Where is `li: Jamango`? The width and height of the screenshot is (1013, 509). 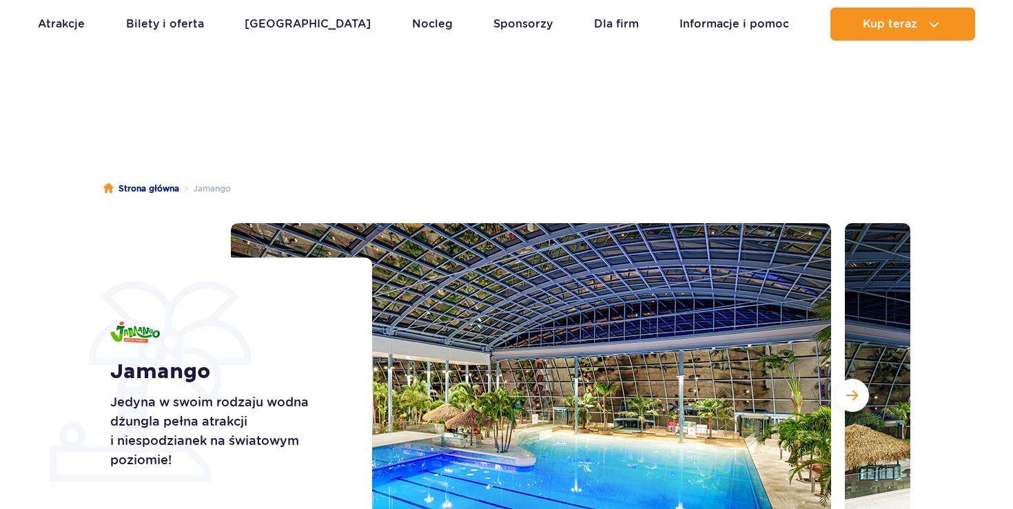 li: Jamango is located at coordinates (205, 189).